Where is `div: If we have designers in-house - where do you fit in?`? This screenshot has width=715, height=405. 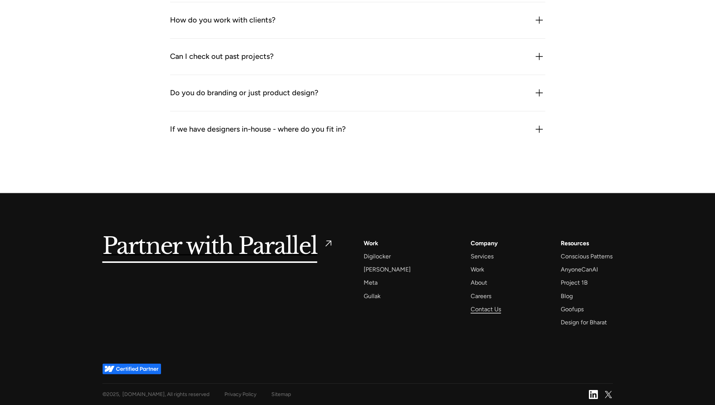 div: If we have designers in-house - where do you fit in? is located at coordinates (258, 129).